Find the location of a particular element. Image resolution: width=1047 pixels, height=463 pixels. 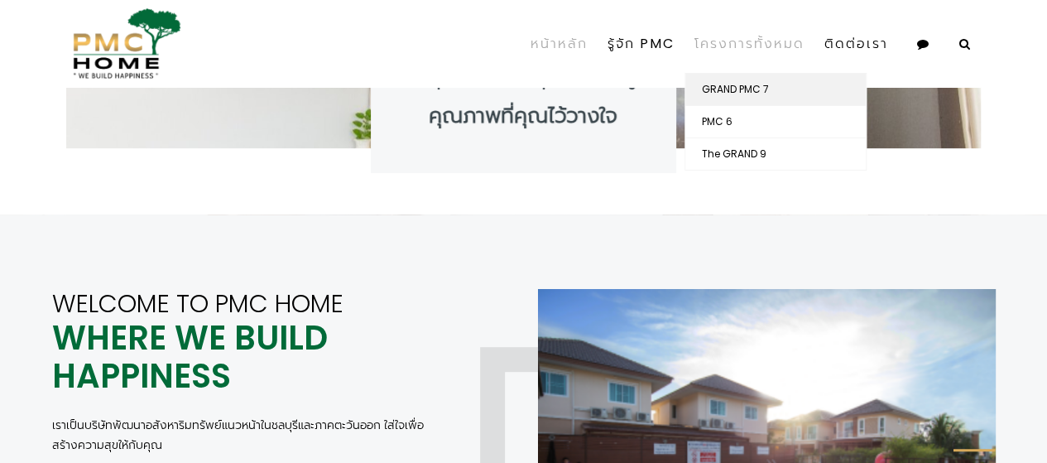

a: หน้าหลัก is located at coordinates (559, 44).